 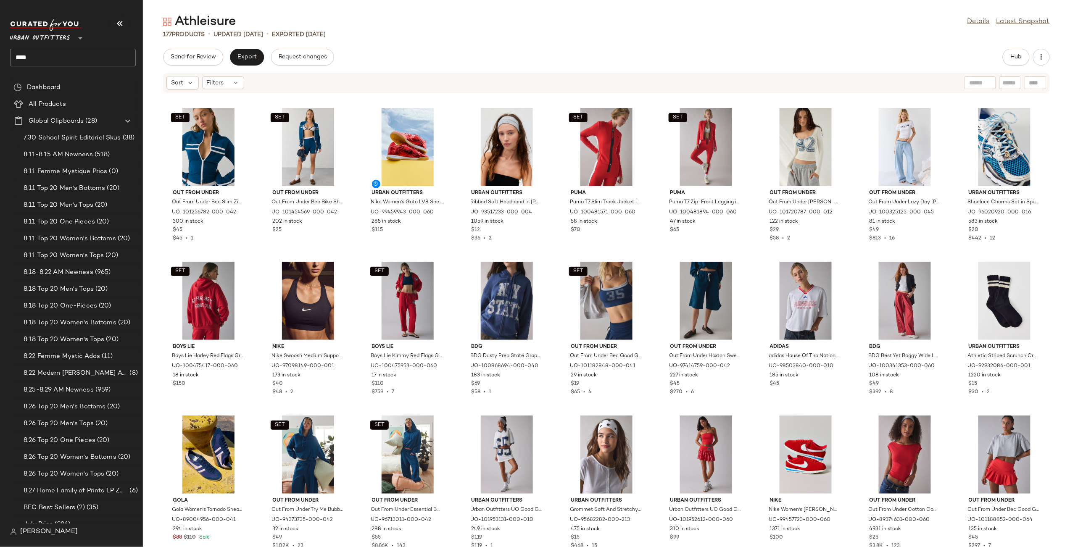 I want to click on span: Sort, so click(x=177, y=83).